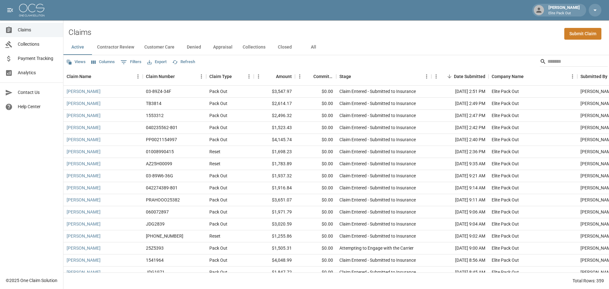  What do you see at coordinates (160, 152) in the screenshot?
I see `div: 01008990415` at bounding box center [160, 152].